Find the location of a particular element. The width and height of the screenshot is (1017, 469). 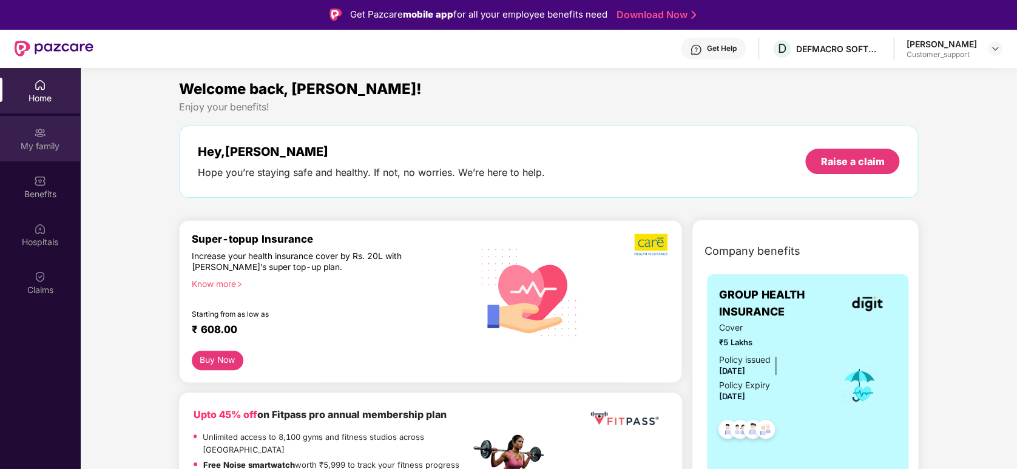

img: svg+xml;base64,PHN2ZyB4bWxucz0iaHR0cDovL3d3dy53My5vcmcvMjAwMC9zdmciIHhtbG5zOnhsaW5rPSJodHRwOi8vd3... is located at coordinates (529, 292).